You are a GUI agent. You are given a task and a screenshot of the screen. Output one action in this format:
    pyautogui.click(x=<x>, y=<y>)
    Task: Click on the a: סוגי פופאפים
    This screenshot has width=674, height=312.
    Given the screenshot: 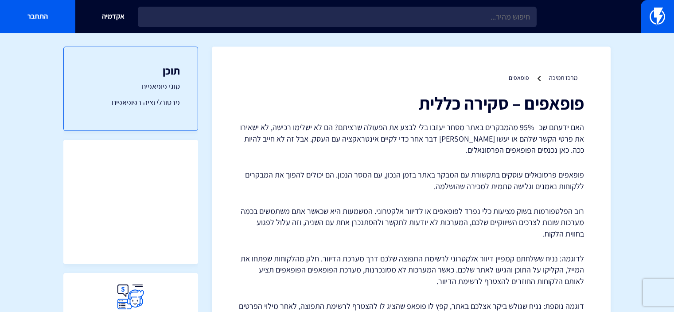 What is the action you would take?
    pyautogui.click(x=131, y=86)
    